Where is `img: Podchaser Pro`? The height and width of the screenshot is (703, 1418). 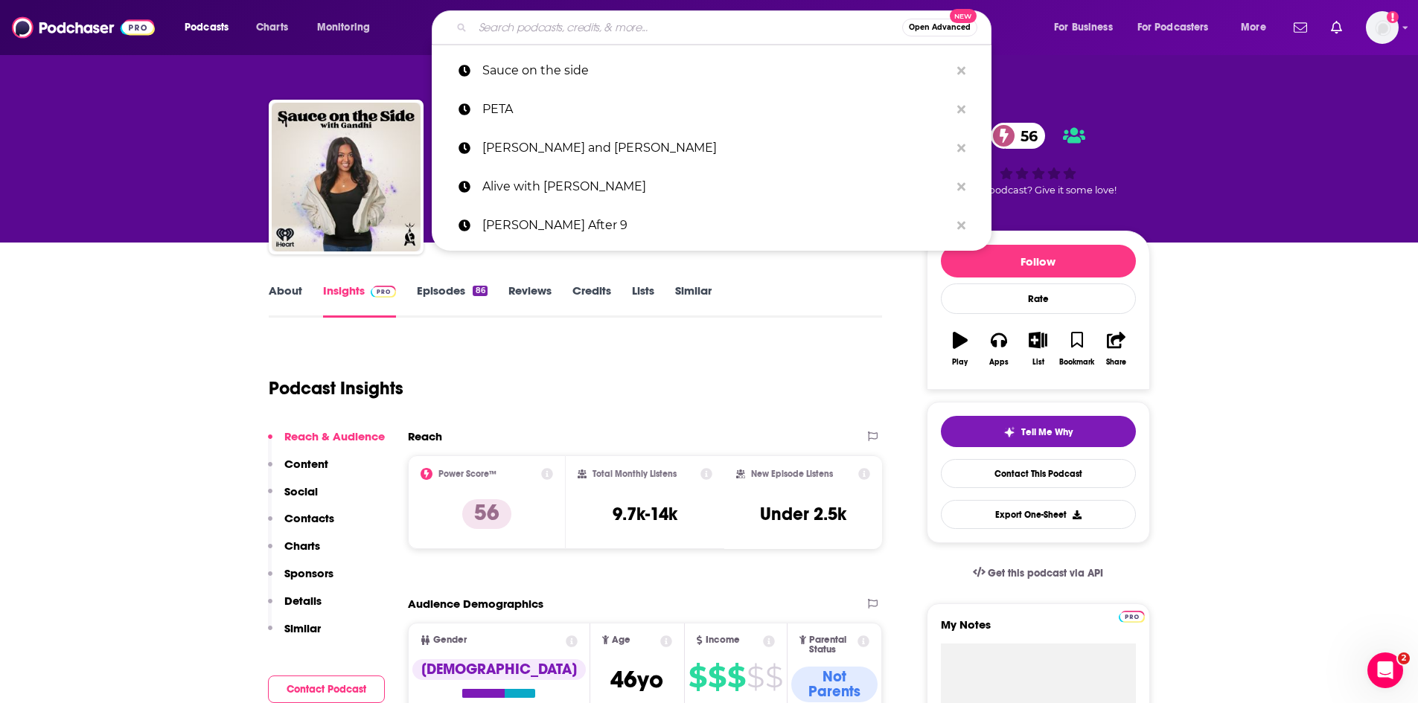
img: Podchaser Pro is located at coordinates (1132, 617).